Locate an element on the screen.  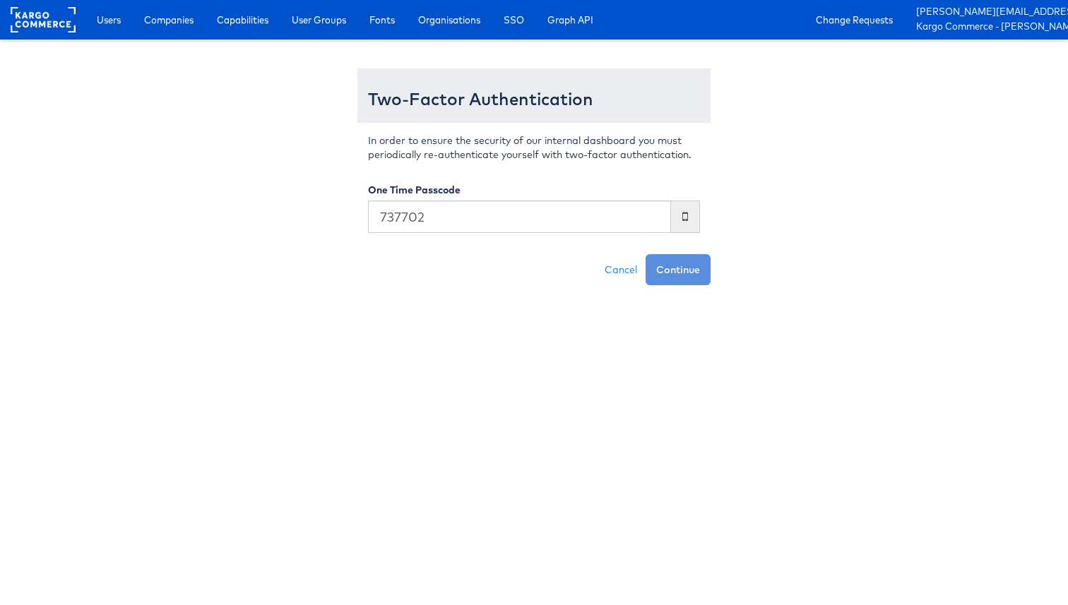
span: Capabilities is located at coordinates (242, 20).